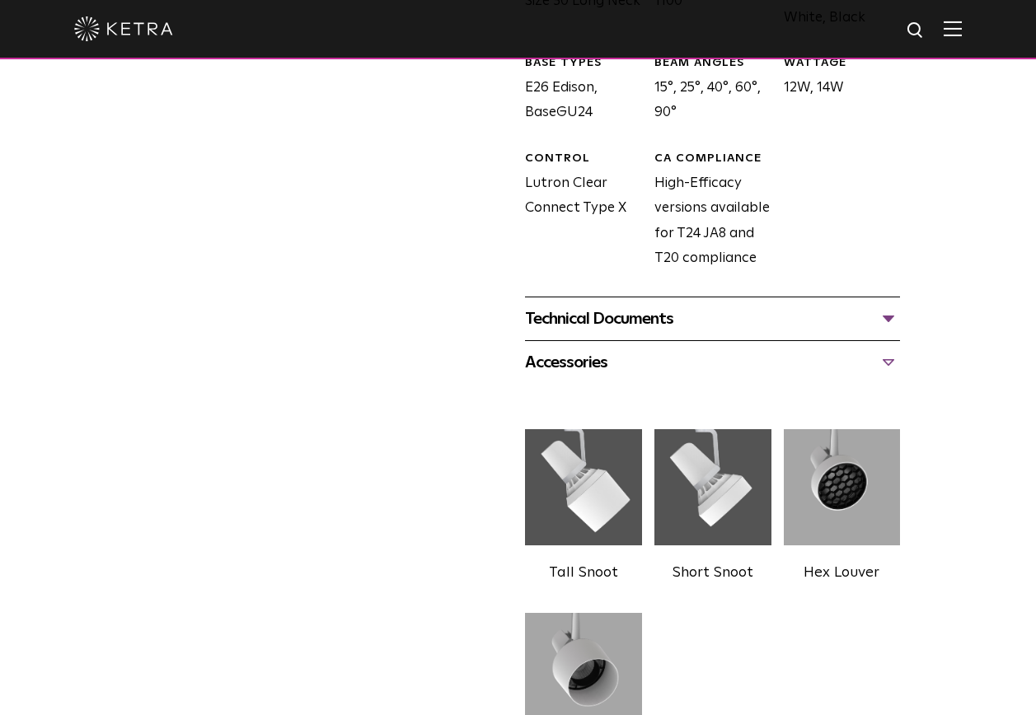  What do you see at coordinates (584, 63) in the screenshot?
I see `div: BASE TYPES` at bounding box center [584, 63].